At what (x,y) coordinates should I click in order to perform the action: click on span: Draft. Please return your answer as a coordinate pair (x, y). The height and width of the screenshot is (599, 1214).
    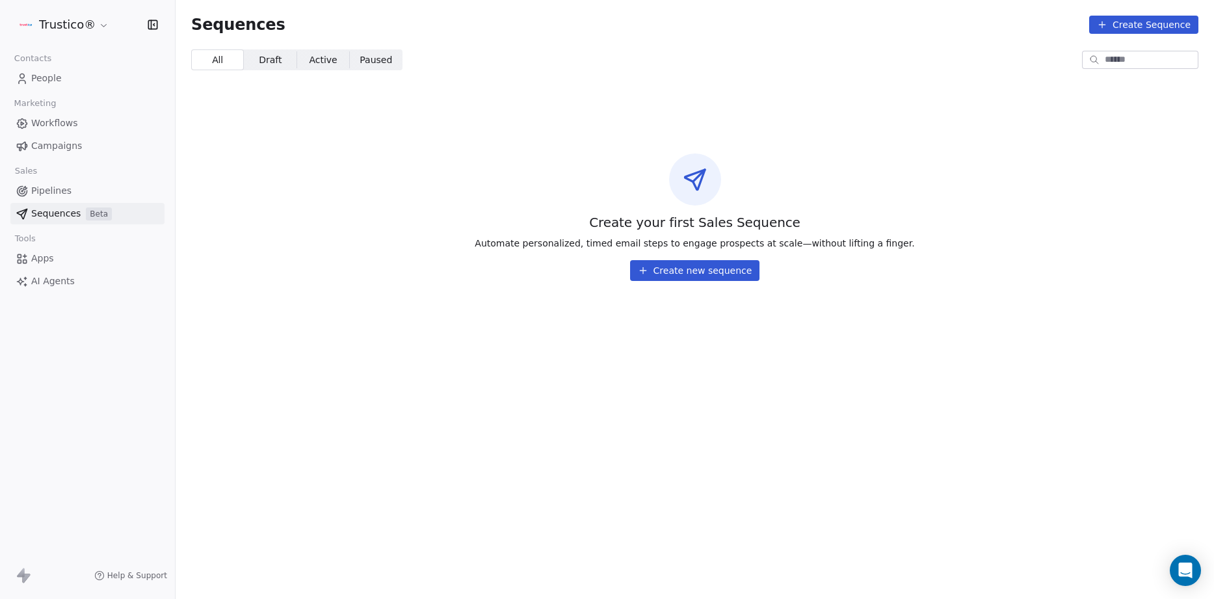
    Looking at the image, I should click on (270, 60).